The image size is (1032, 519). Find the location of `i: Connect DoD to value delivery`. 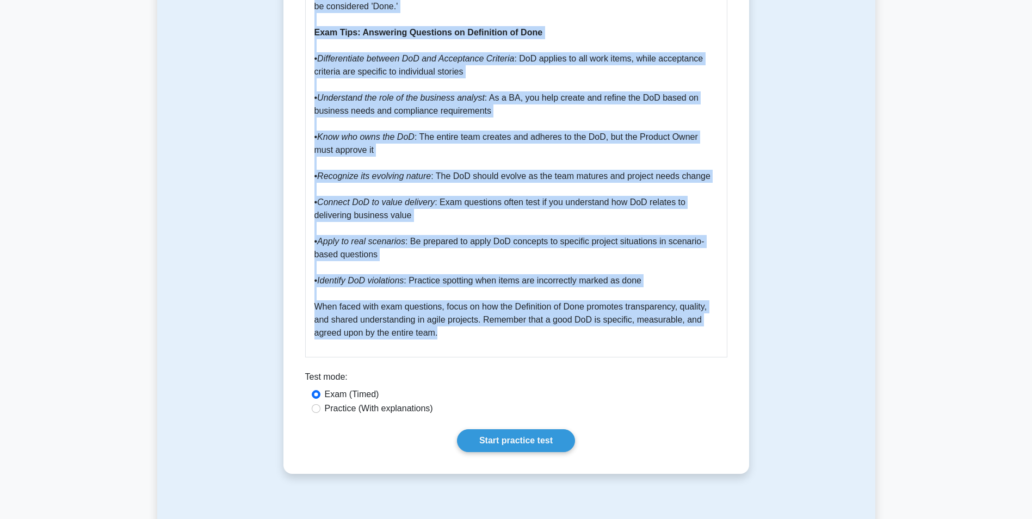

i: Connect DoD to value delivery is located at coordinates (376, 202).